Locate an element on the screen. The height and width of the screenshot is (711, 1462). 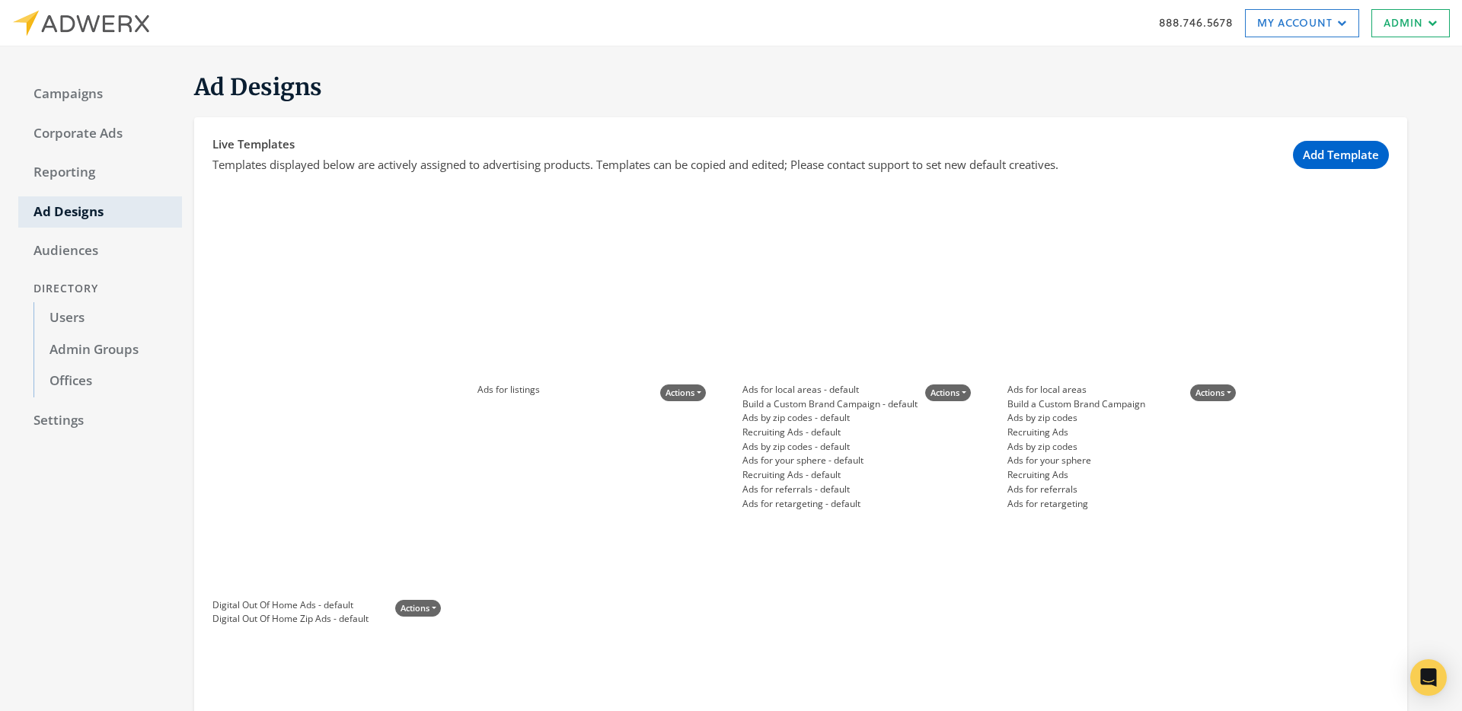
a: Admin is located at coordinates (1410, 23).